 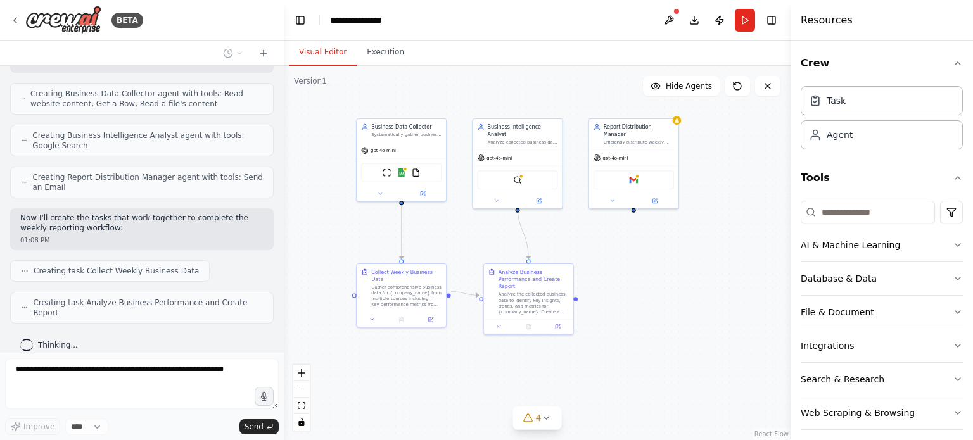 I want to click on button: Visual Editor, so click(x=323, y=53).